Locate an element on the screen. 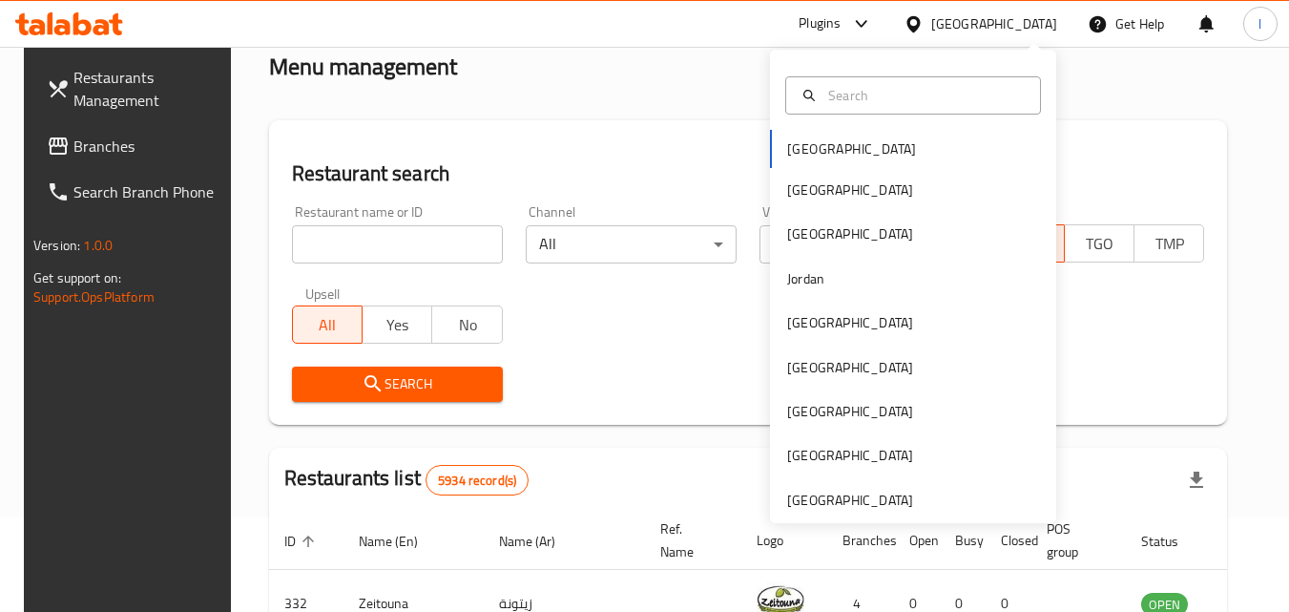 The height and width of the screenshot is (612, 1289). a: Branches is located at coordinates (135, 146).